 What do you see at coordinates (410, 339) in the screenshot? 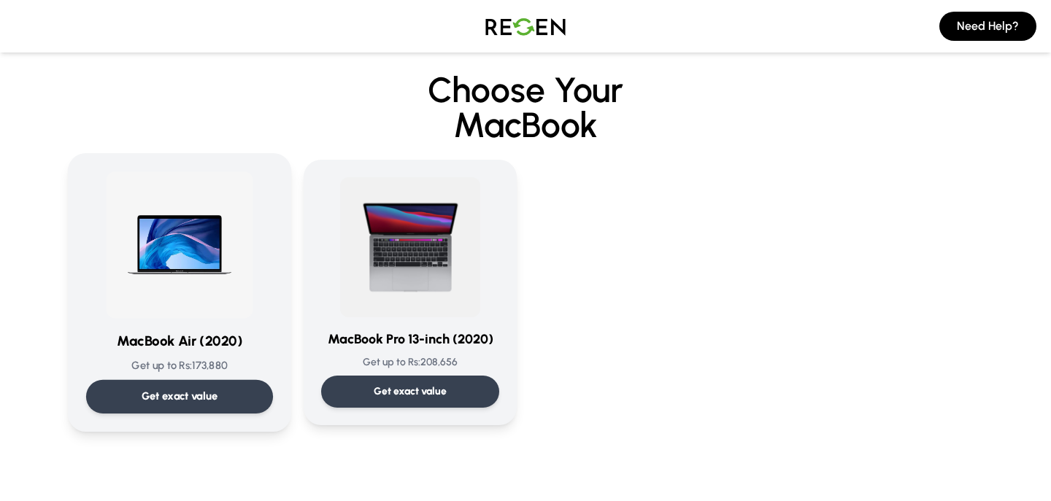
I see `h3: MacBook Pro 13-inch (2020)` at bounding box center [410, 339].